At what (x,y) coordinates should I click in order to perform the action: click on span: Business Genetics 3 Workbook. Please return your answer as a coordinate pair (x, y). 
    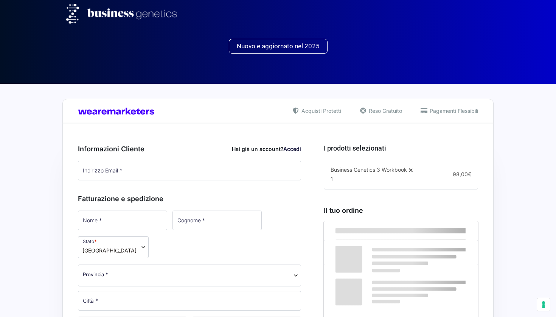
    Looking at the image, I should click on (369, 170).